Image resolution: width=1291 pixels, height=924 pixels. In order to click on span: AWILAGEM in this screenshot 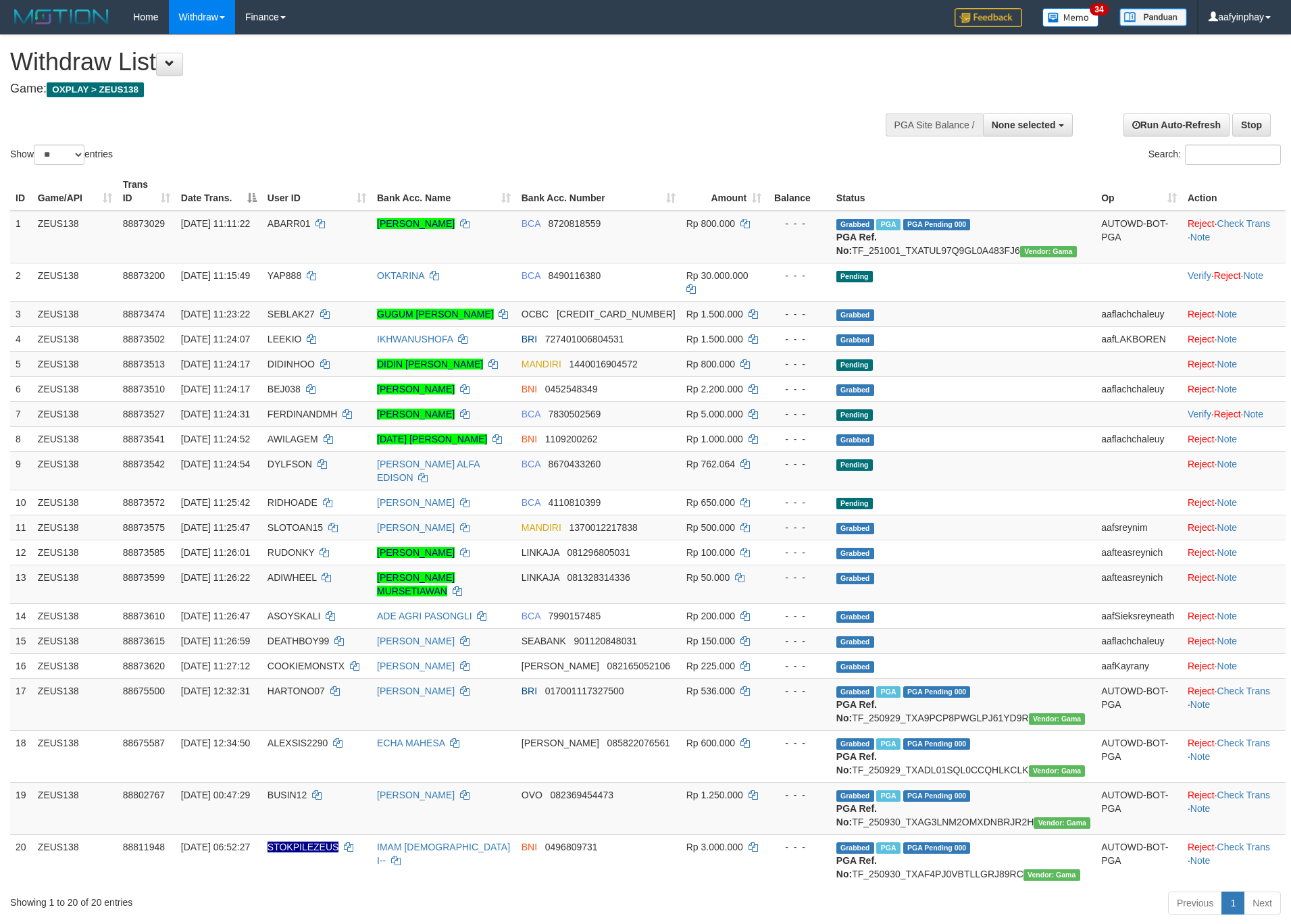, I will do `click(292, 439)`.